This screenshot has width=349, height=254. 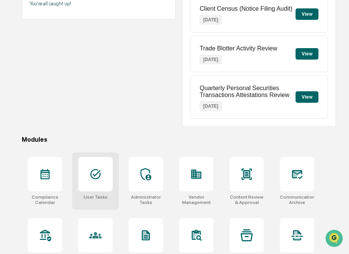 What do you see at coordinates (246, 200) in the screenshot?
I see `div: Content Review & Approval` at bounding box center [246, 200].